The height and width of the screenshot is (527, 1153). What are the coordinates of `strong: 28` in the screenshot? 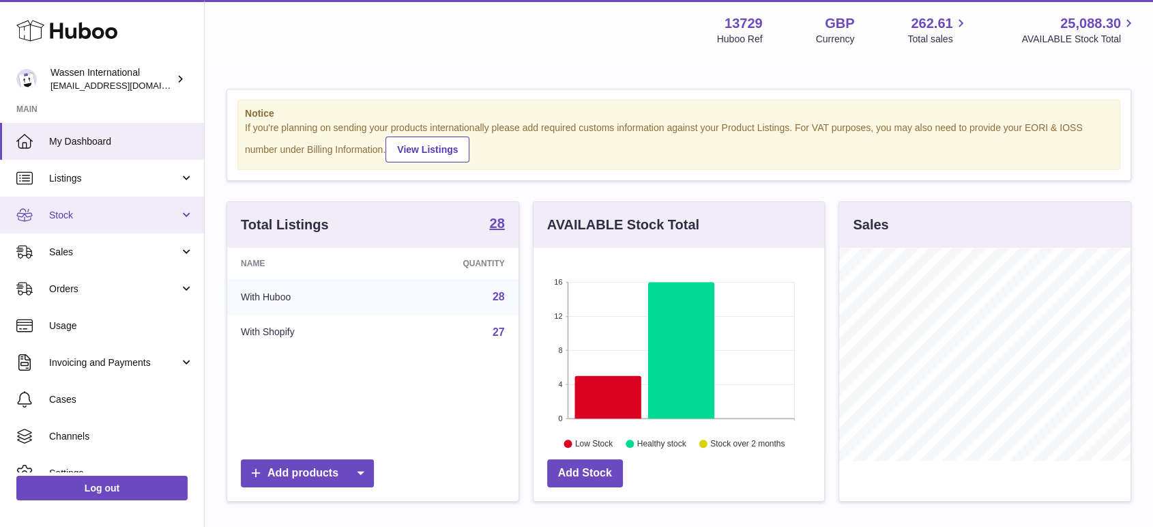 It's located at (497, 223).